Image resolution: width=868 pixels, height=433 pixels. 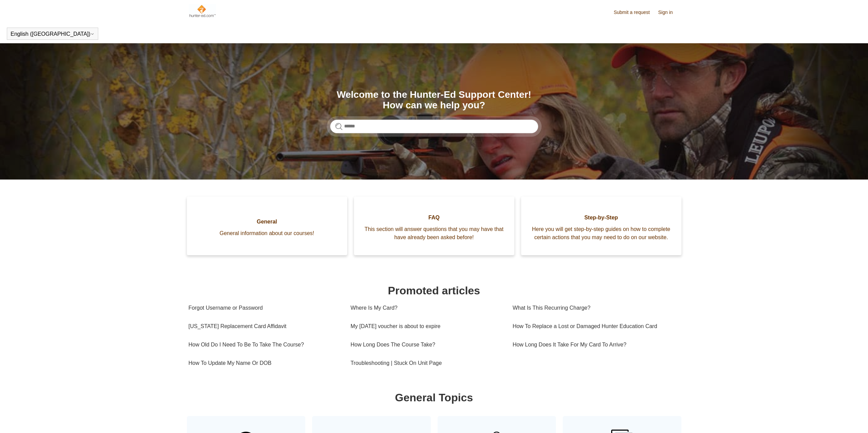 What do you see at coordinates (601, 234) in the screenshot?
I see `span: Here you will get step-by-step guides on how to complete certain actions that you may need to do ...` at bounding box center [601, 234].